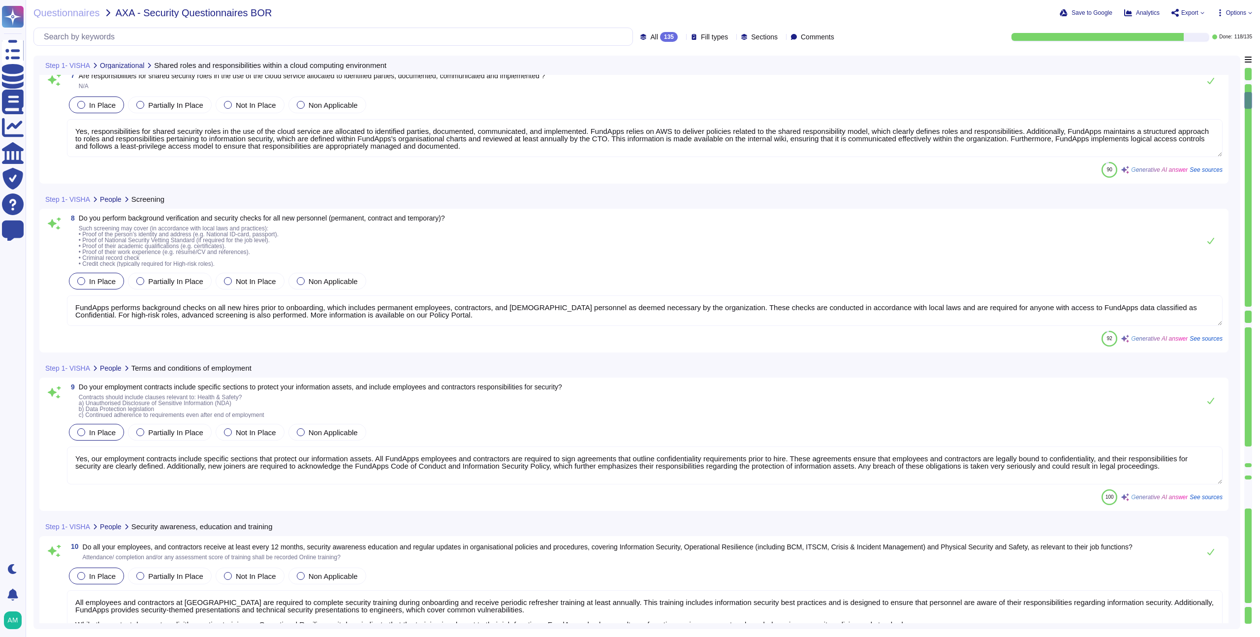  I want to click on span: 7, so click(71, 75).